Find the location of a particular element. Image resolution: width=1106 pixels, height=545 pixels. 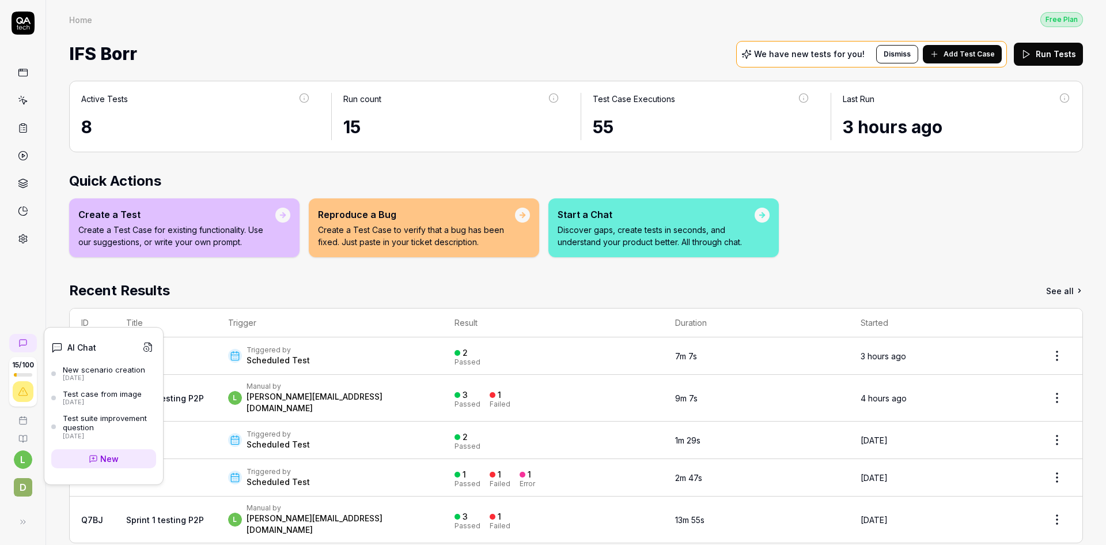

time: 9m 7s is located at coordinates (686, 398).